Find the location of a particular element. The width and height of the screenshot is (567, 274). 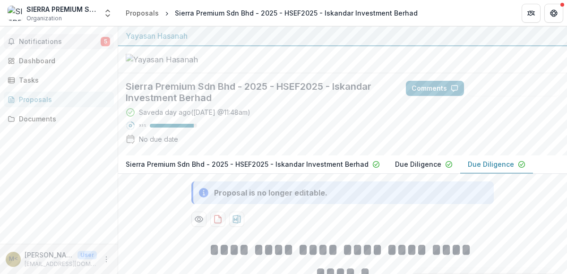

button: Answer Suggestions is located at coordinates (513, 88).